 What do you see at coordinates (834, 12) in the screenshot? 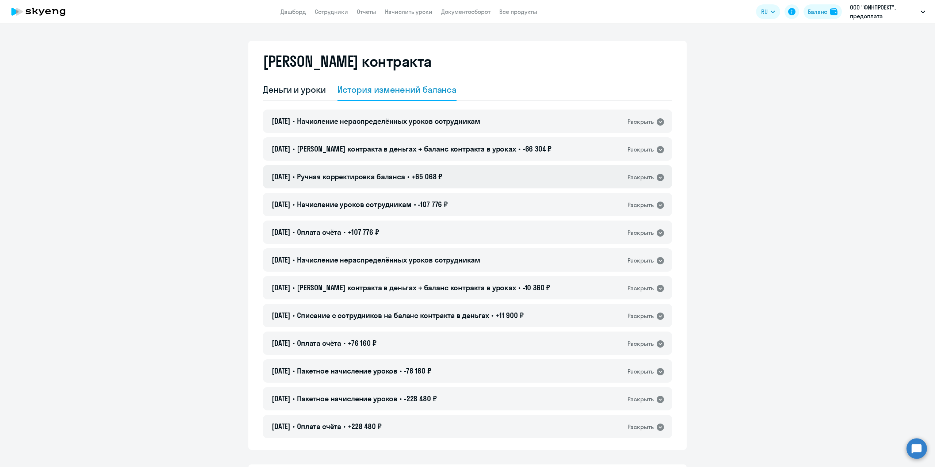
I see `img: balance` at bounding box center [834, 12].